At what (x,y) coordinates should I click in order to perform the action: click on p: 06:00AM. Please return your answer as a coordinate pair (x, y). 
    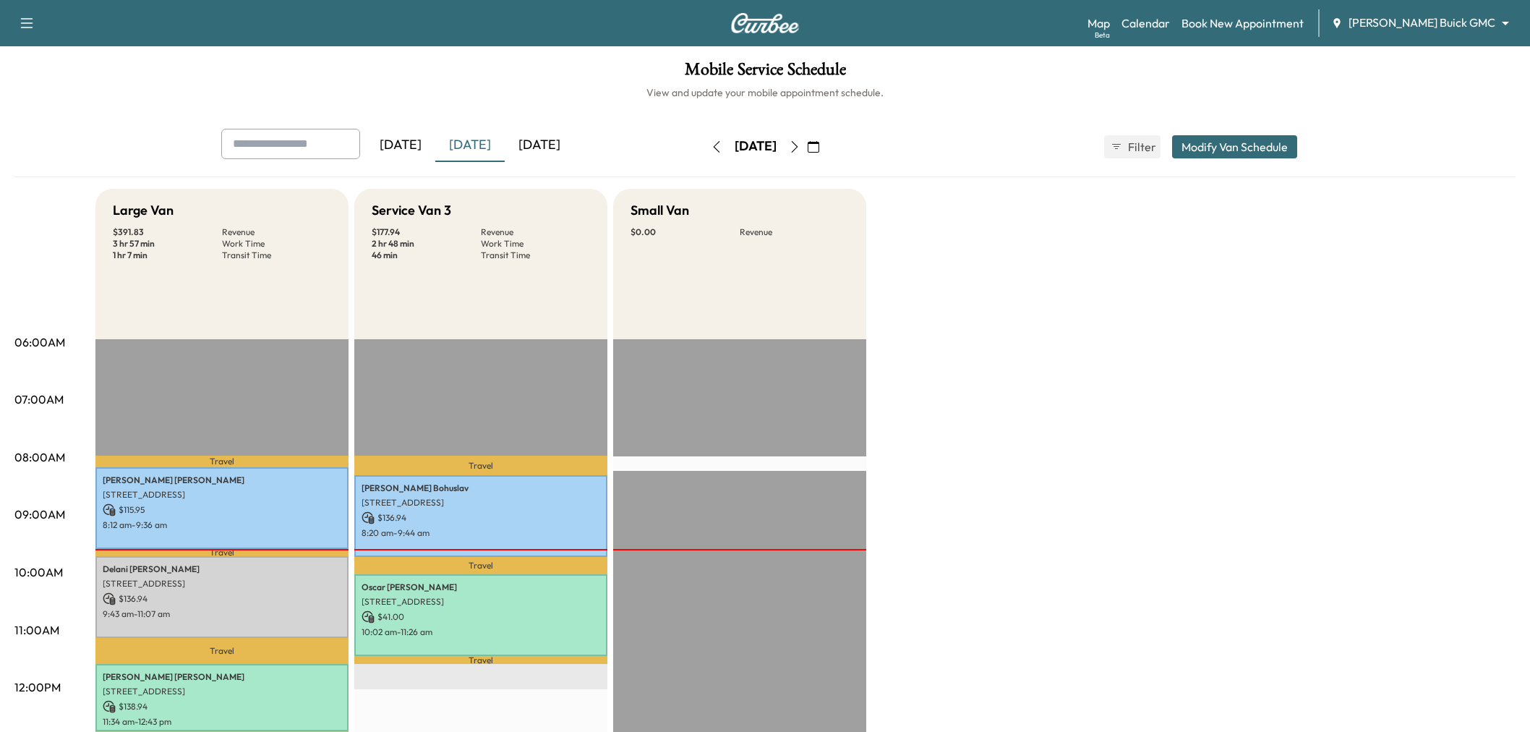
    Looking at the image, I should click on (40, 342).